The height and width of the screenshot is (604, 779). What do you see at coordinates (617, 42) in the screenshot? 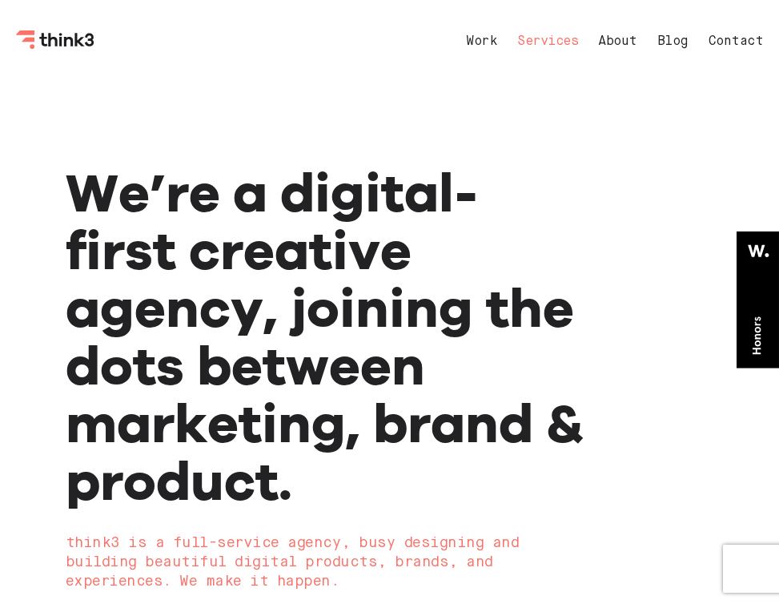
I see `a: About` at bounding box center [617, 42].